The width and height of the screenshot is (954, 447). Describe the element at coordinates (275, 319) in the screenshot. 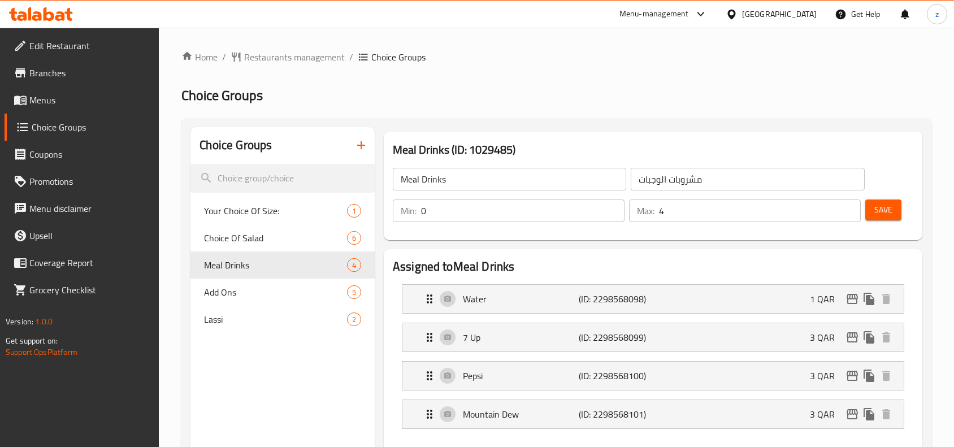

I see `span: Lassi` at that location.